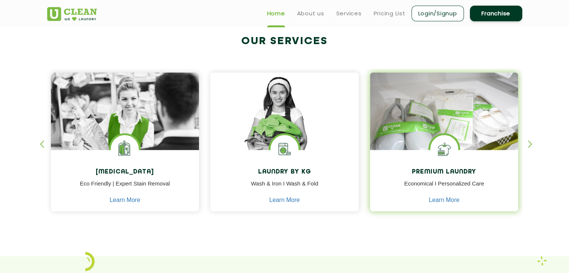  I want to click on a: Pricing List, so click(389, 13).